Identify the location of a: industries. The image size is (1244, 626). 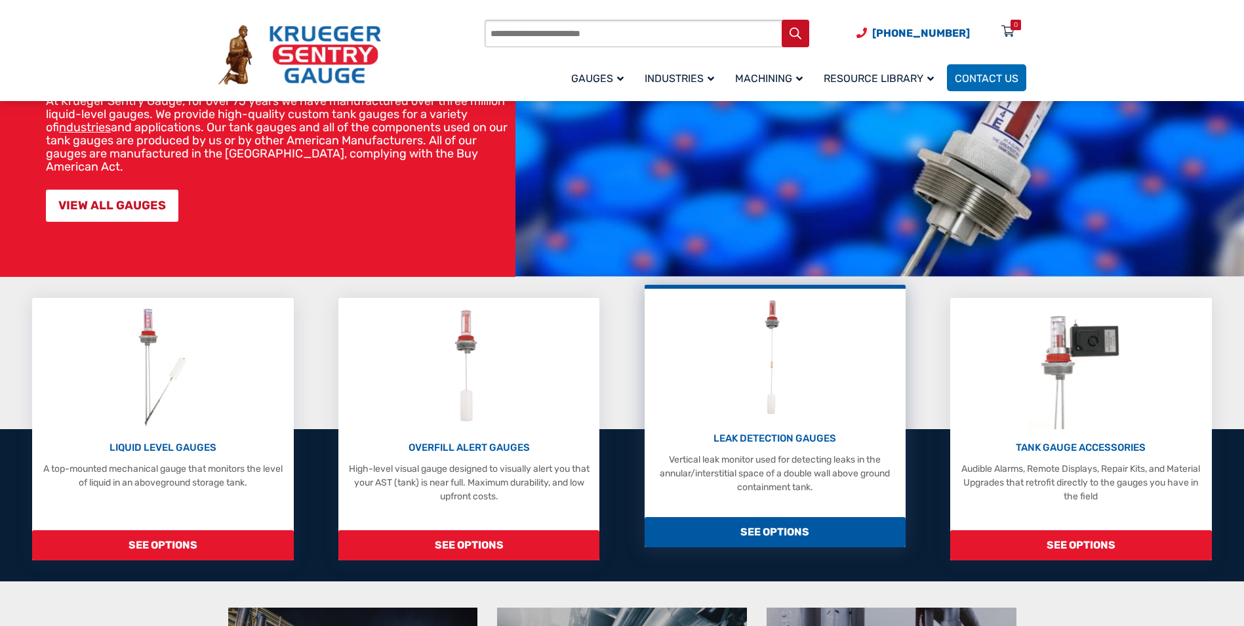
(85, 127).